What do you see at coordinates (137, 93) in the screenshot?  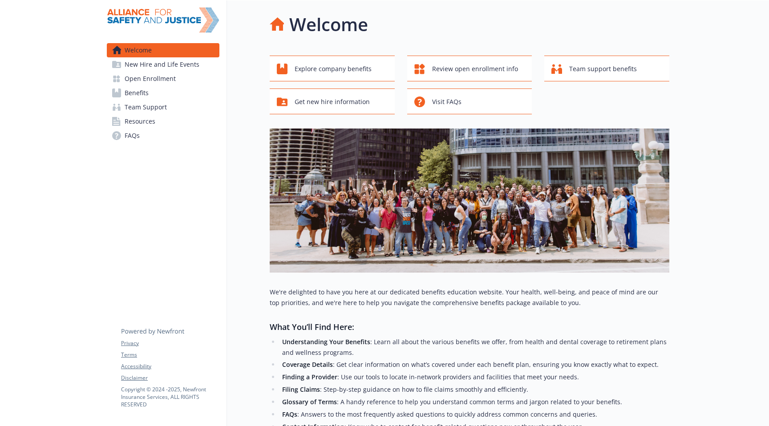 I see `span: Benefits` at bounding box center [137, 93].